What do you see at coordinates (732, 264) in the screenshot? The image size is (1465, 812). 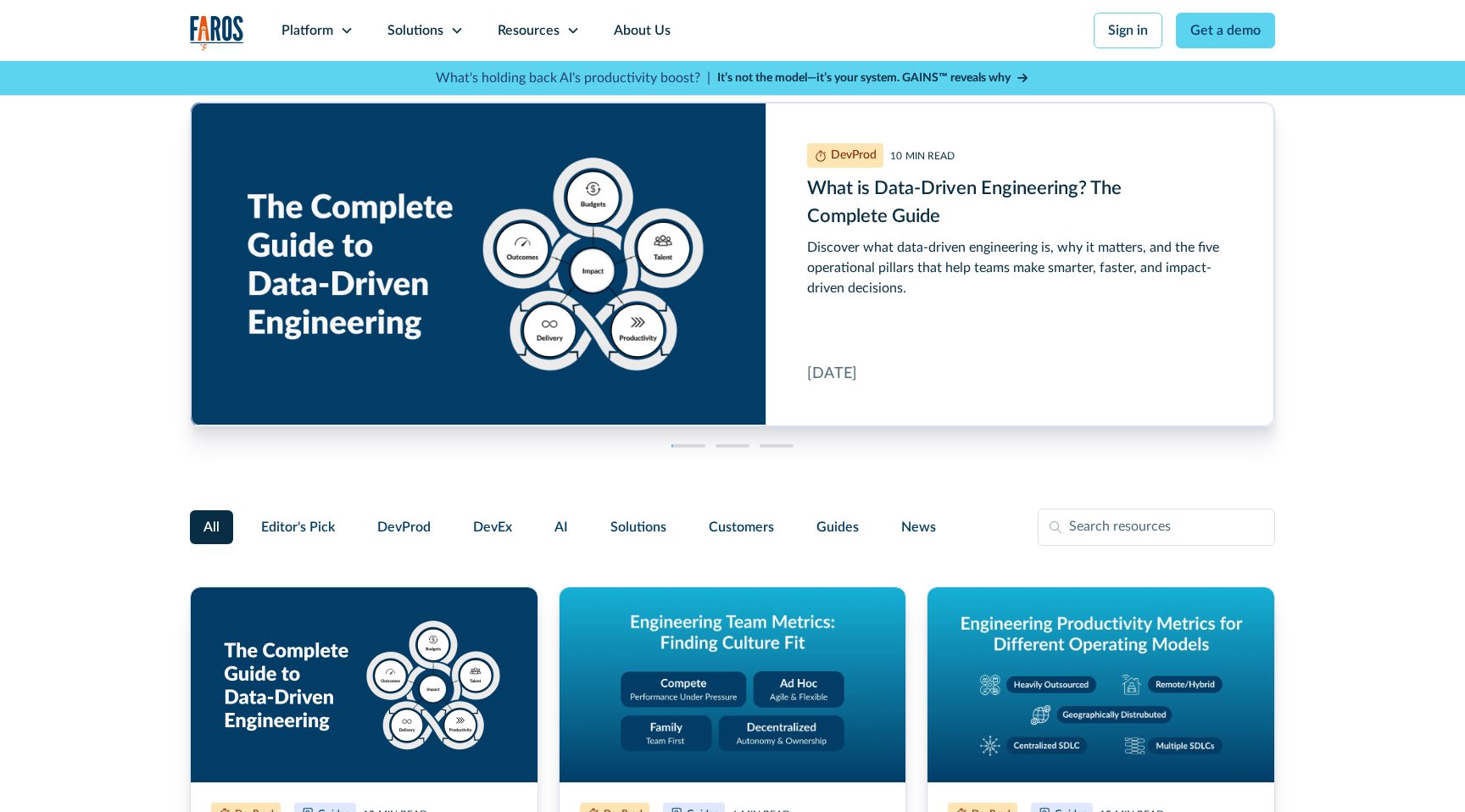 I see `a: What is Data-Driven Engineering? The Complete Guide` at bounding box center [732, 264].